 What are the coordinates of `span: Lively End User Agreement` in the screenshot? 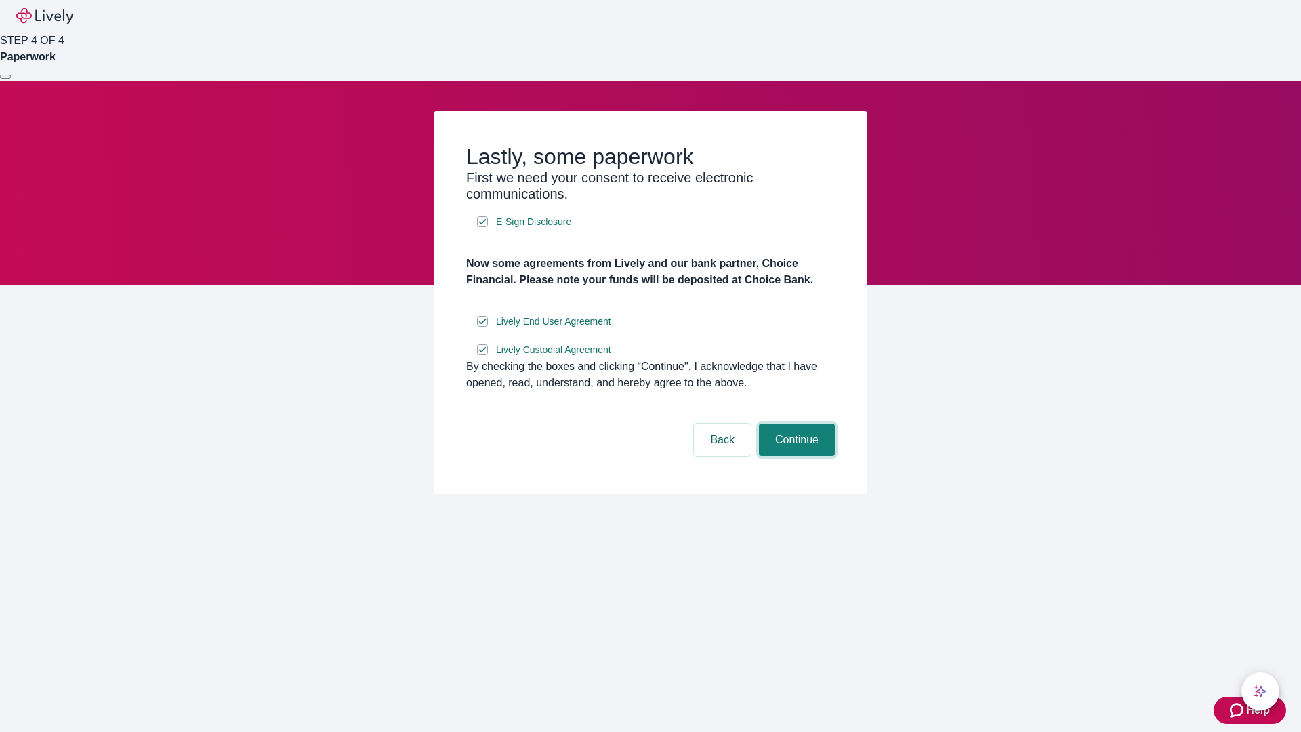 It's located at (554, 321).